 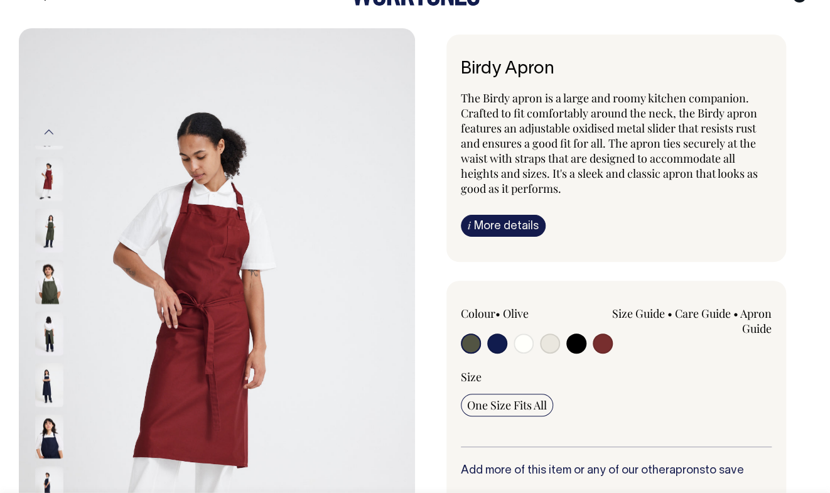 I want to click on div: Size, so click(x=616, y=377).